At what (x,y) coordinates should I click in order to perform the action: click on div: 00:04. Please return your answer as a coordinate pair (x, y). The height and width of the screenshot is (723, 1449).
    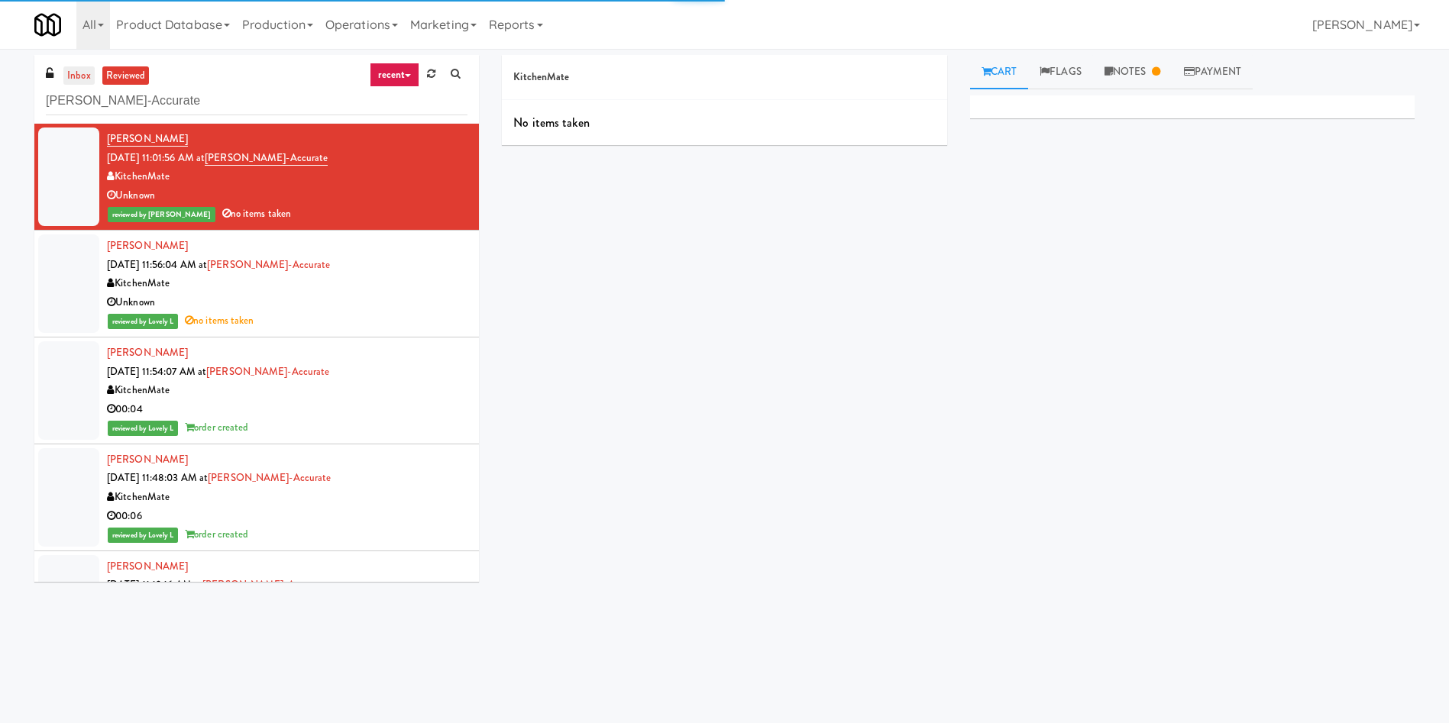
    Looking at the image, I should click on (287, 409).